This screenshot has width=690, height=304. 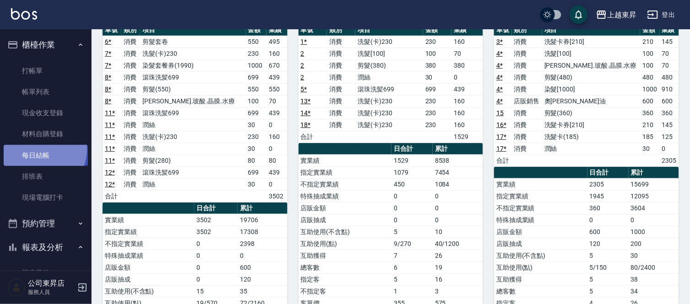 What do you see at coordinates (277, 30) in the screenshot?
I see `th: 業績` at bounding box center [277, 30].